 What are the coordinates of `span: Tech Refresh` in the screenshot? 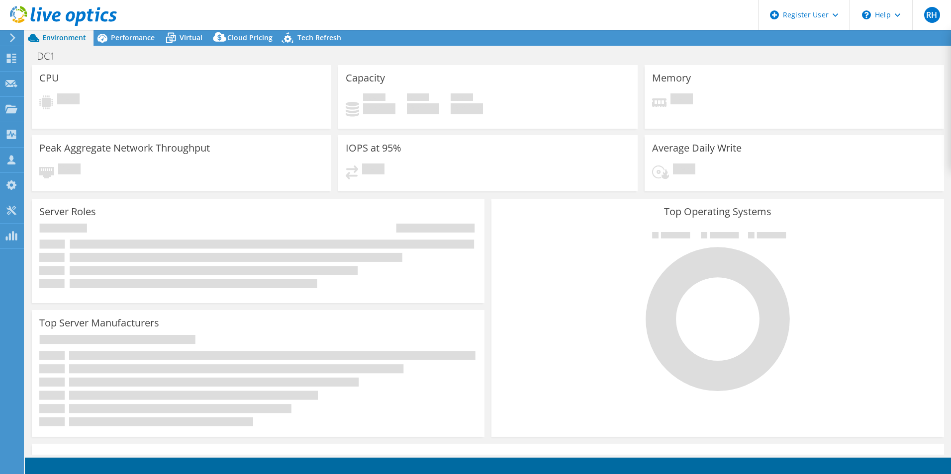 It's located at (319, 37).